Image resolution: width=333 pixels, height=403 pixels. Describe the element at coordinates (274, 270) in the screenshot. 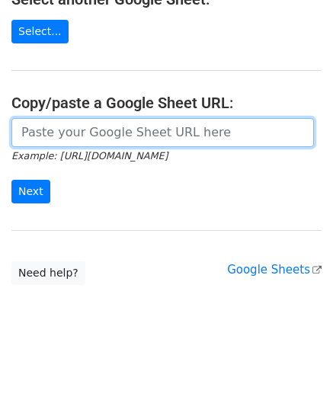

I see `a: Google Sheets` at that location.